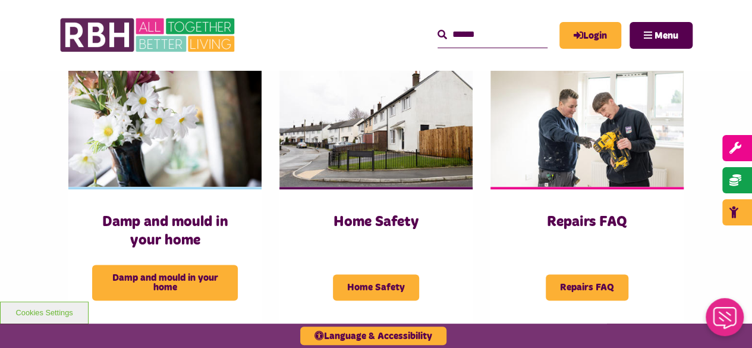 This screenshot has width=752, height=348. I want to click on img: SAZMEDIA RBH 22FEB24 103, so click(376, 125).